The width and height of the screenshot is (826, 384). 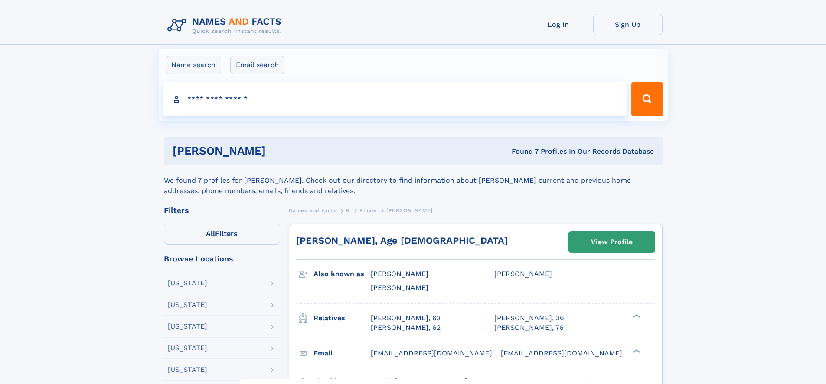 What do you see at coordinates (222, 235) in the screenshot?
I see `label: Filters` at bounding box center [222, 235].